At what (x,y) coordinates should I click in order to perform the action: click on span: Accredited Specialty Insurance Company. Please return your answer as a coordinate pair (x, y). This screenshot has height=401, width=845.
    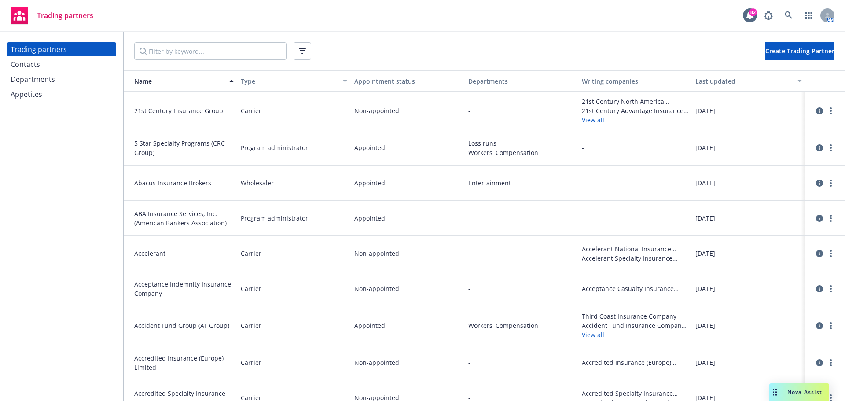
    Looking at the image, I should click on (635, 393).